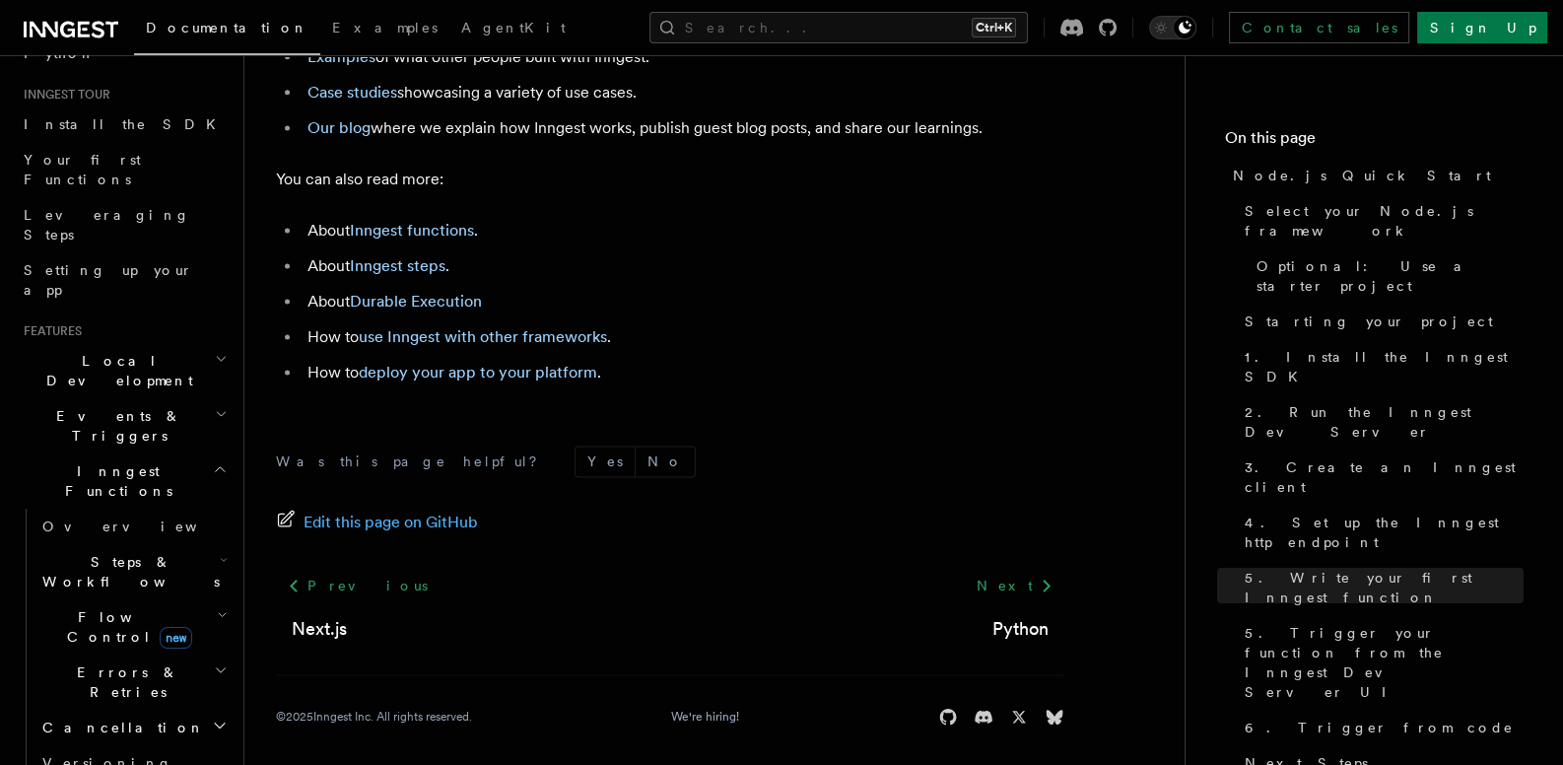  I want to click on a: 5. Write your first Inngest function, so click(1380, 587).